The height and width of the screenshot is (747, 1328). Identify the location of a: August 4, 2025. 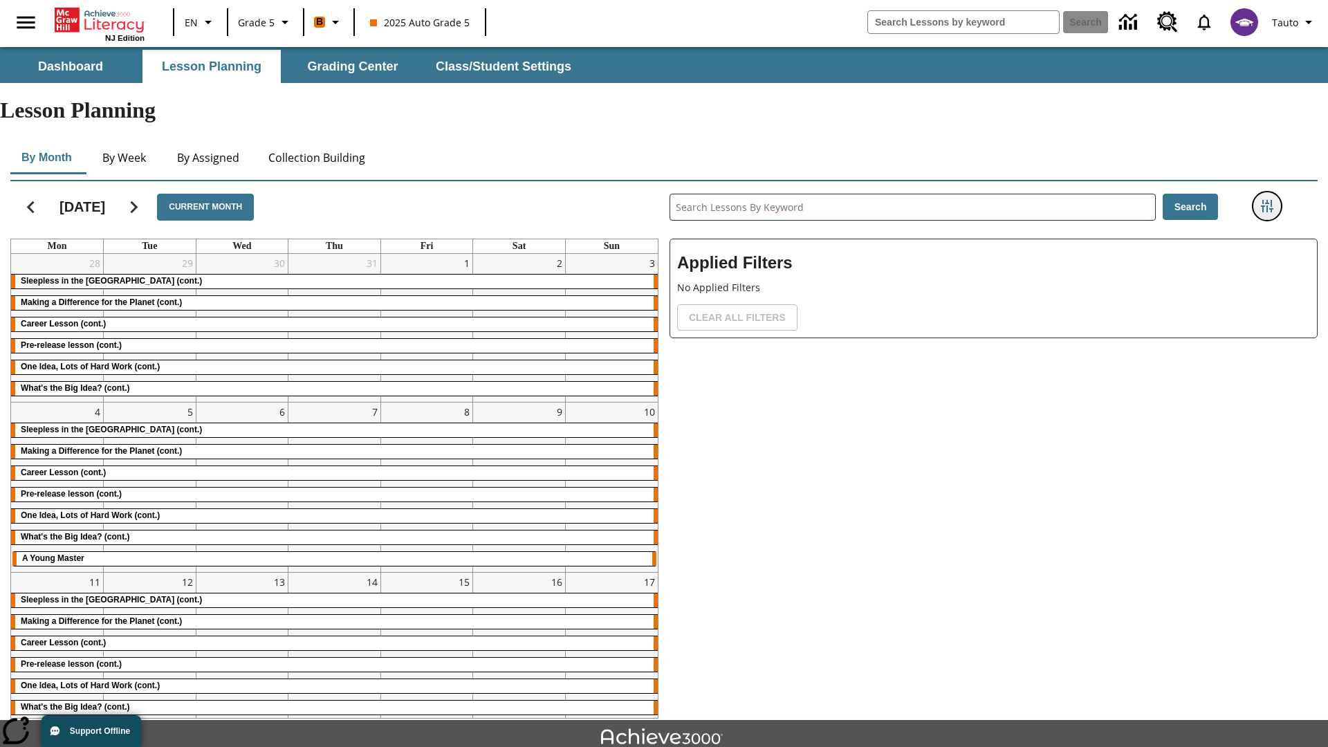
(98, 411).